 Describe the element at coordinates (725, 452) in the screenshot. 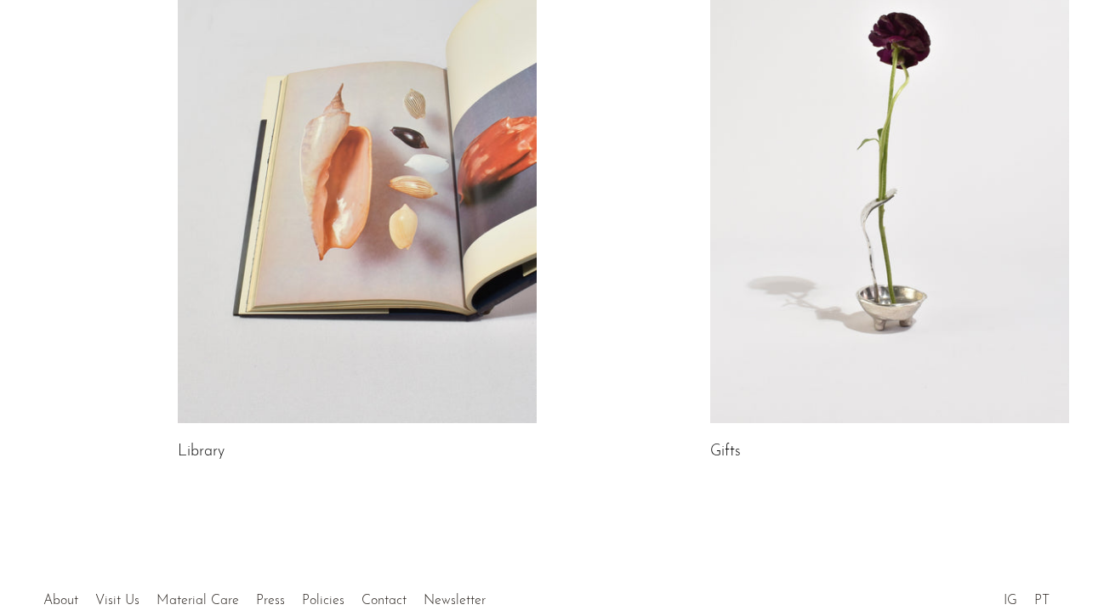

I see `a: Gifts` at that location.